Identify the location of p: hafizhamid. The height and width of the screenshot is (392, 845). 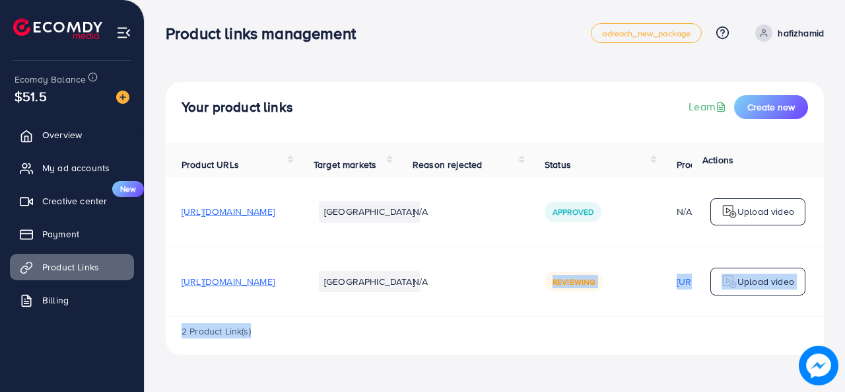
(801, 33).